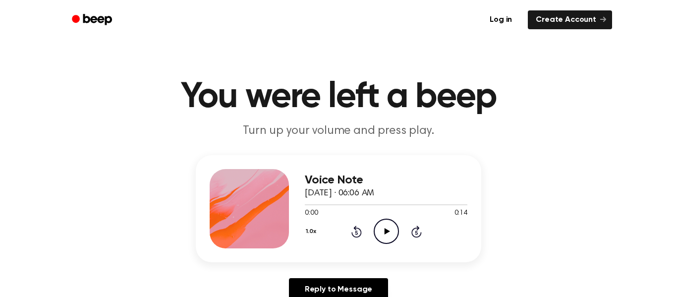 This screenshot has height=297, width=677. I want to click on h1: You were left a beep, so click(338, 97).